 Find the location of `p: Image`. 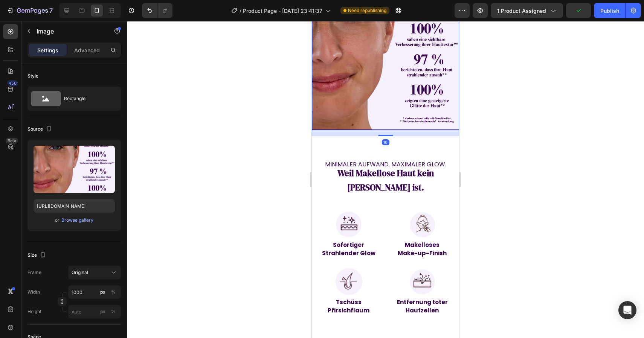

p: Image is located at coordinates (69, 31).